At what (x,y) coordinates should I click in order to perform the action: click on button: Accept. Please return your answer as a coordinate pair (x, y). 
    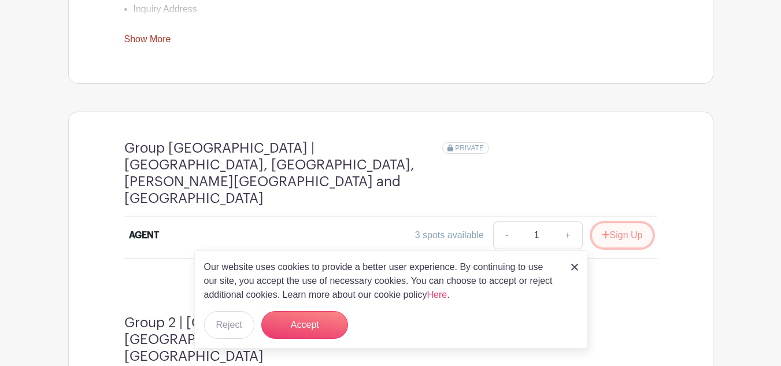
    Looking at the image, I should click on (305, 325).